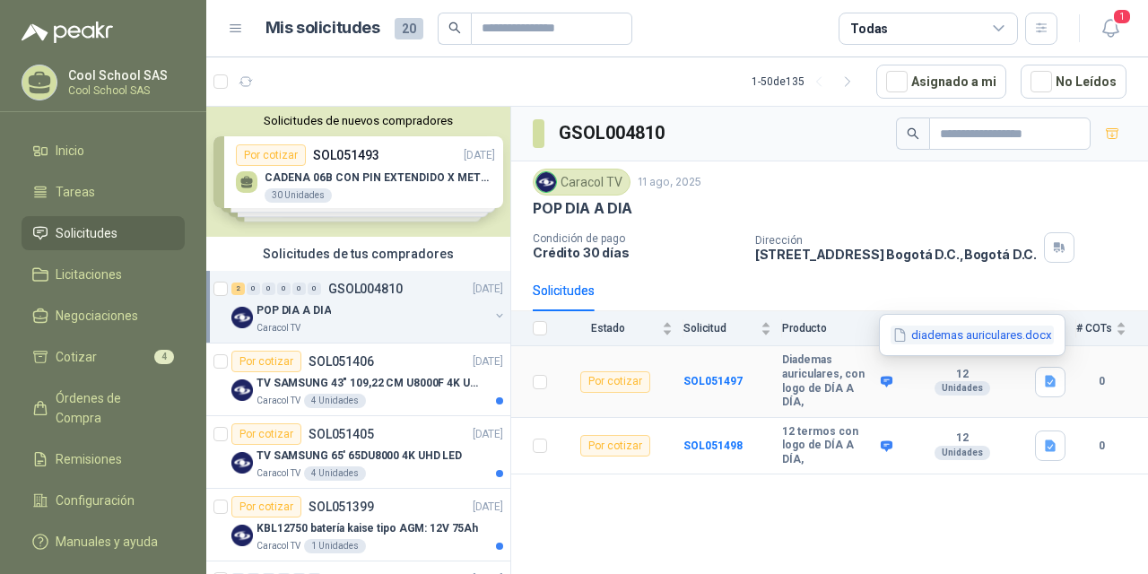  Describe the element at coordinates (637, 252) in the screenshot. I see `p: Crédito 30 días` at that location.